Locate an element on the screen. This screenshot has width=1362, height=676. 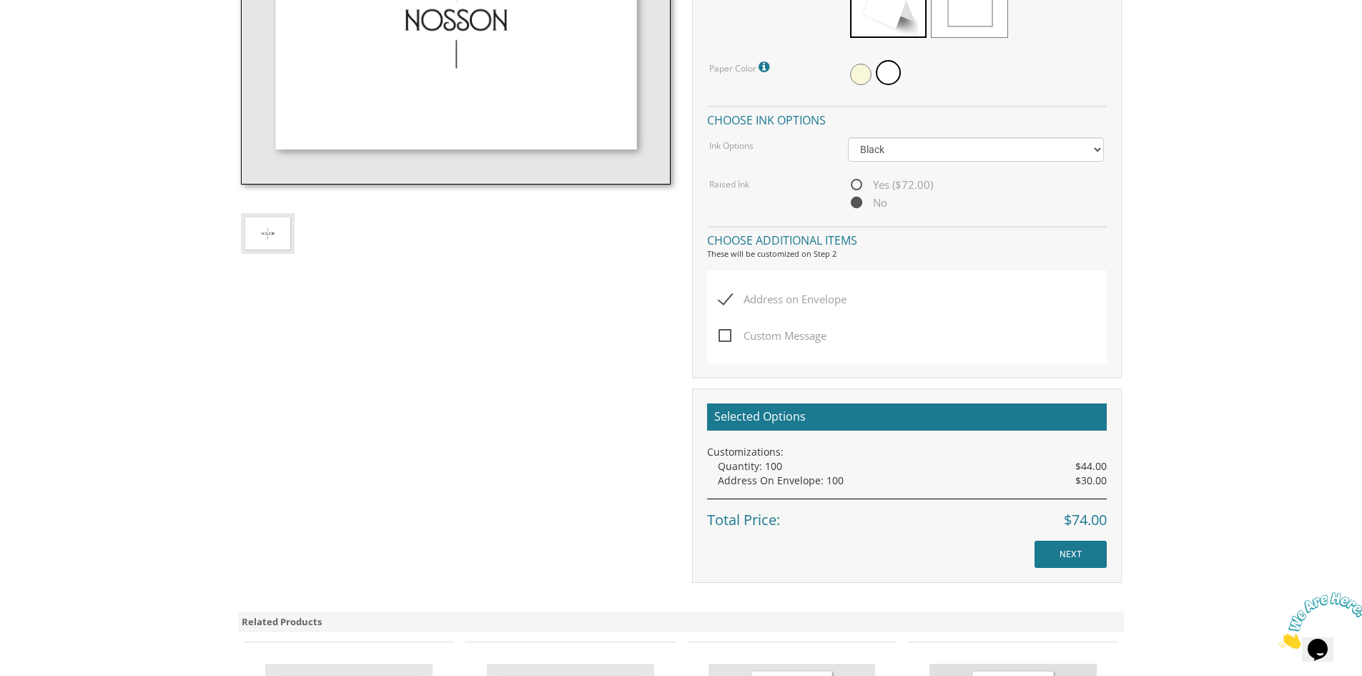
div: Address On Envelope: 100 is located at coordinates (913, 481).